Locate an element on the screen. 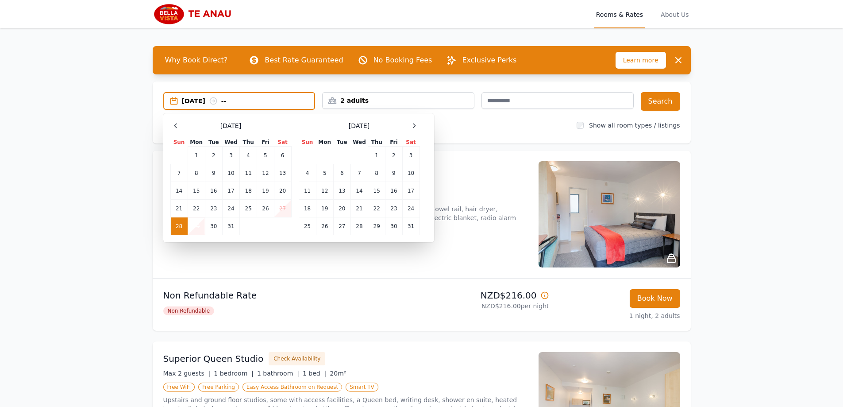  p: Best Rate Guaranteed is located at coordinates (304, 60).